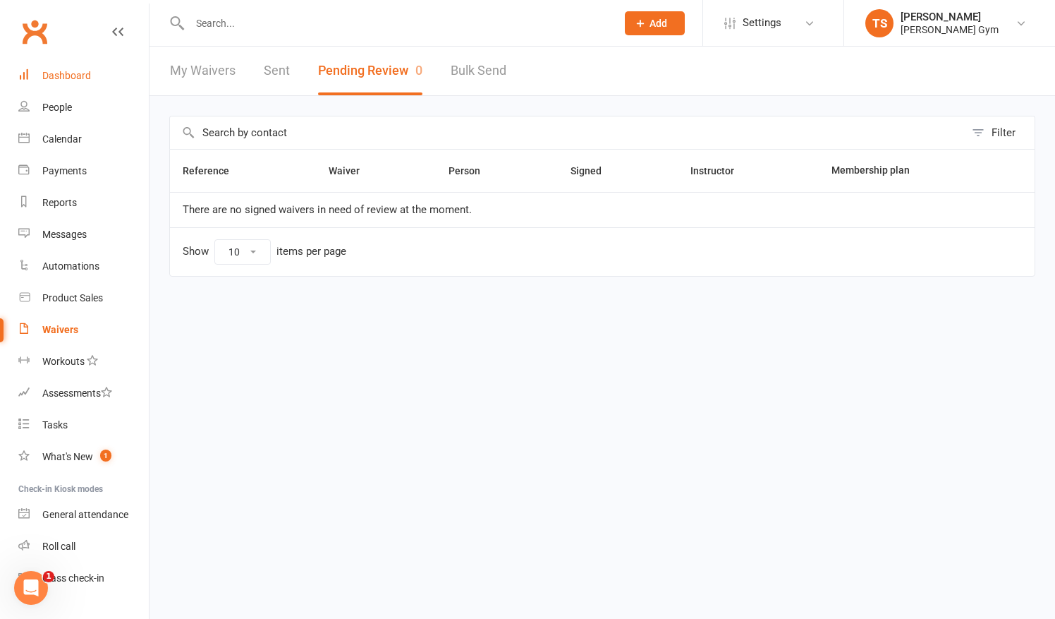 This screenshot has height=619, width=1055. Describe the element at coordinates (655, 23) in the screenshot. I see `button: Add` at that location.